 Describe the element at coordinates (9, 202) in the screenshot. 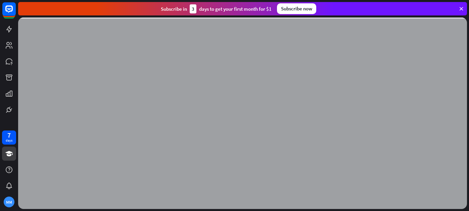

I see `div: MM` at that location.